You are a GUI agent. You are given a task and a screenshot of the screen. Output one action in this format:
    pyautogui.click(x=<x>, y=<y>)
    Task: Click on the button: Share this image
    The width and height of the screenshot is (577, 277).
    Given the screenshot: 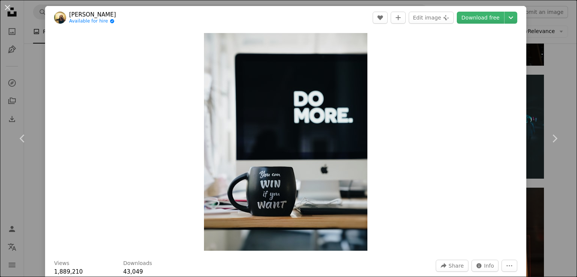 What is the action you would take?
    pyautogui.click(x=452, y=266)
    